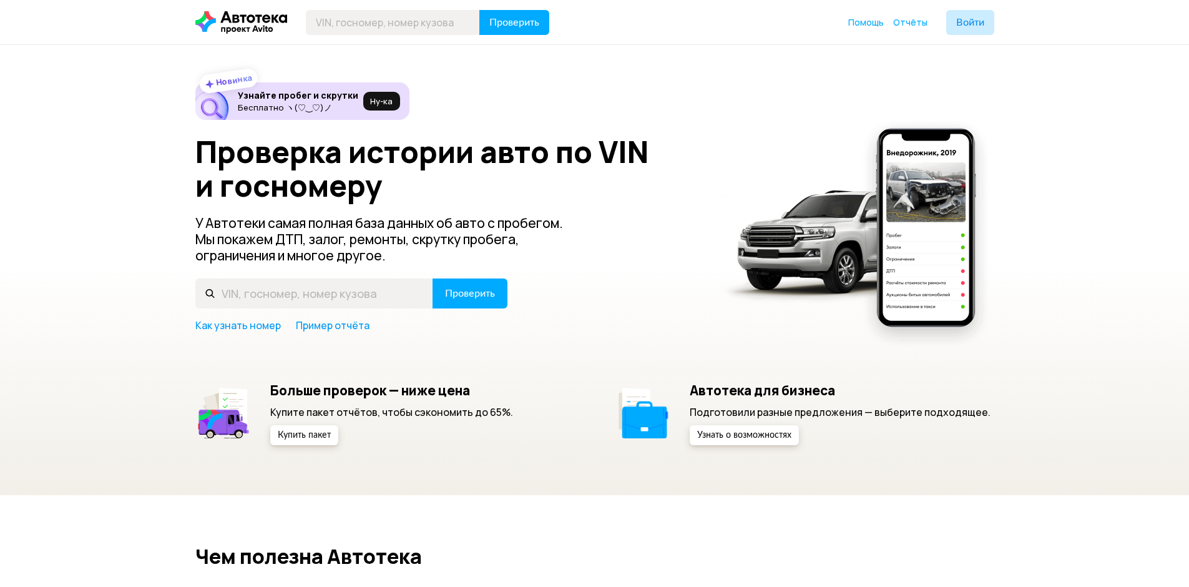  Describe the element at coordinates (238, 325) in the screenshot. I see `a: Как узнать номер` at that location.